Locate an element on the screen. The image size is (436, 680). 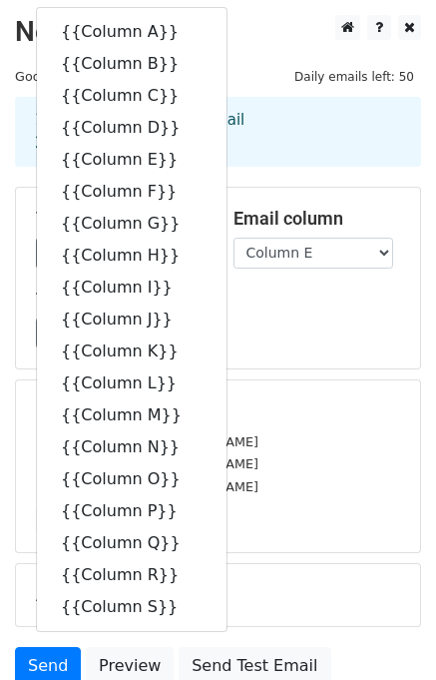
a: {{Column E}} is located at coordinates (132, 160).